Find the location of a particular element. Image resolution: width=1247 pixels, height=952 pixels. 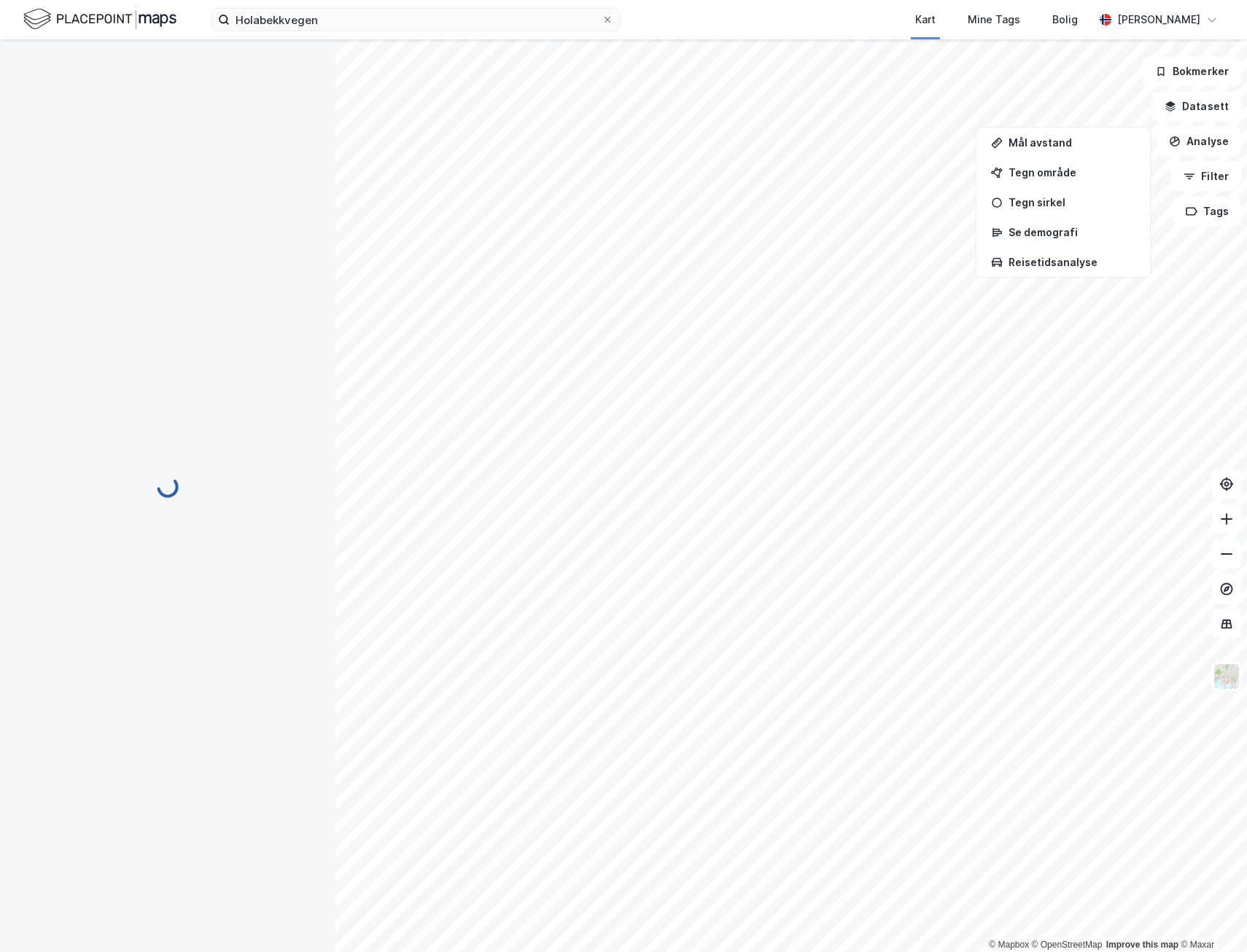

button: Bokmerker is located at coordinates (1191, 72).